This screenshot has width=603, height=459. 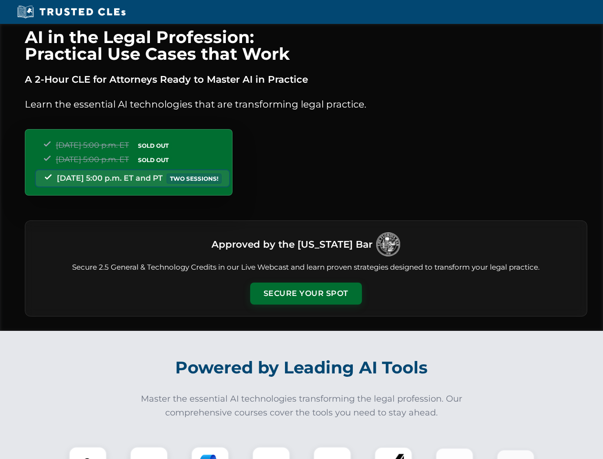 What do you see at coordinates (388, 244) in the screenshot?
I see `img: Logo` at bounding box center [388, 244].